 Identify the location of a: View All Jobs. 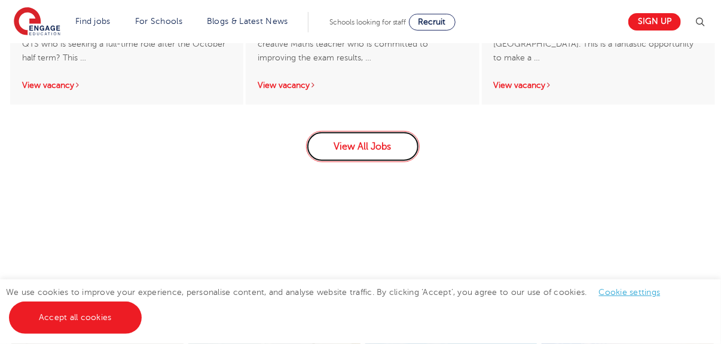
(363, 146).